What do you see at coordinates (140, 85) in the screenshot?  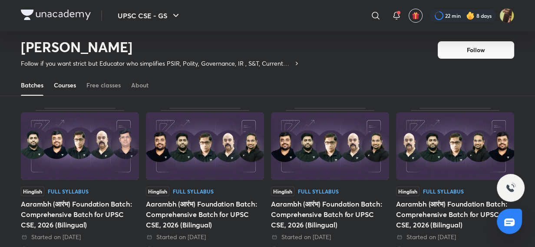 I see `div: About` at bounding box center [140, 85].